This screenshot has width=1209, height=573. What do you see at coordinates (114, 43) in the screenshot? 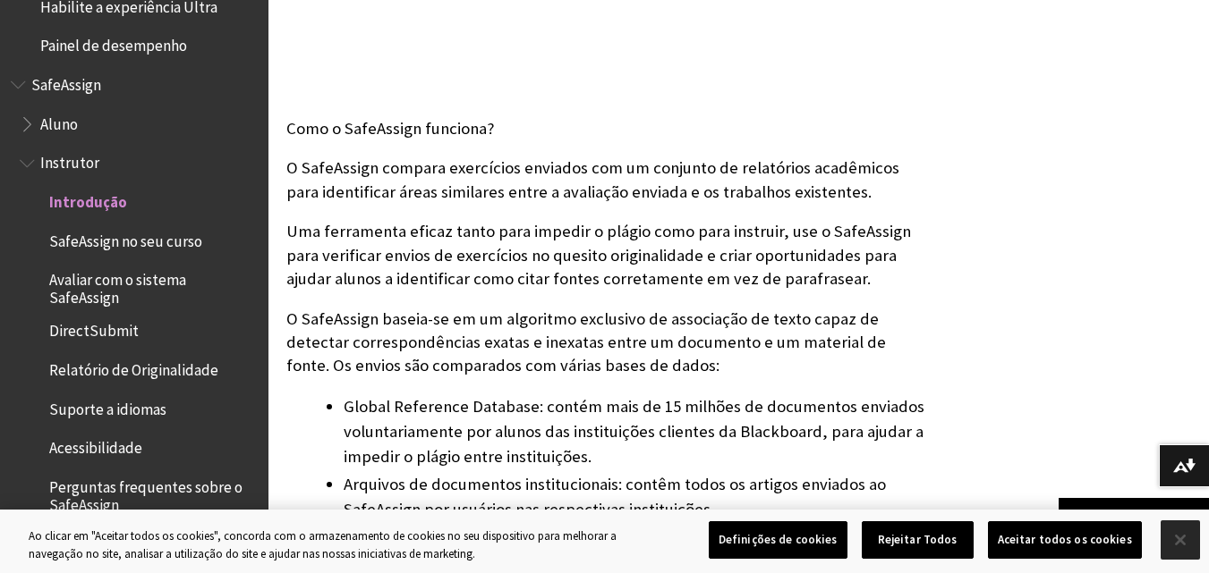
I see `span: Painel de desempenho` at bounding box center [114, 43].